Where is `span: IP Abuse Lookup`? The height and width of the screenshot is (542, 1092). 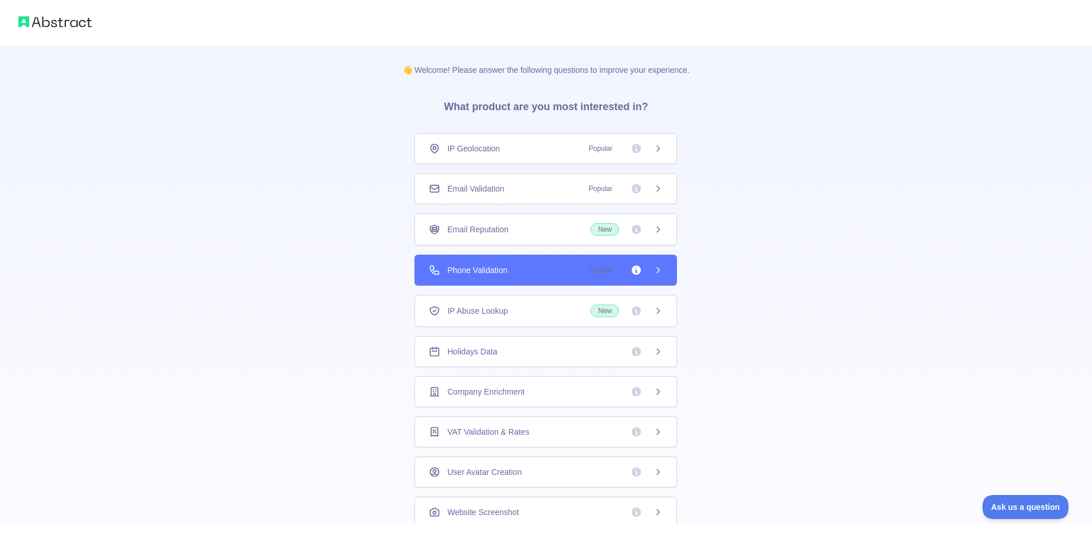 span: IP Abuse Lookup is located at coordinates (478, 311).